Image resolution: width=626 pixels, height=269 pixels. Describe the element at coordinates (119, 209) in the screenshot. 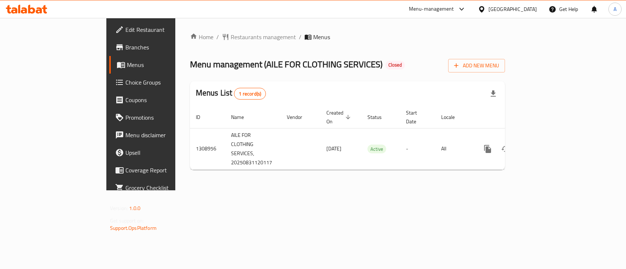

I see `span: Version:` at that location.